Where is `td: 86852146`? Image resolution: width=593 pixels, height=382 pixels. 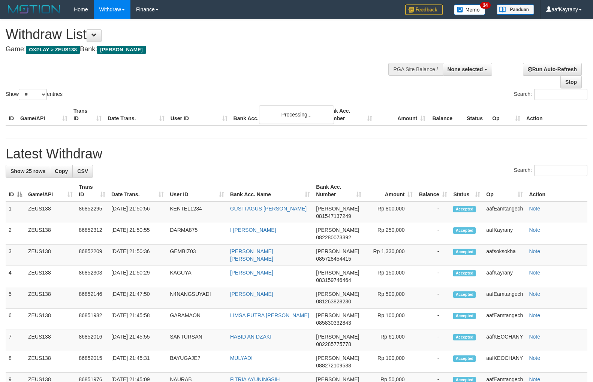 td: 86852146 is located at coordinates (92, 298).